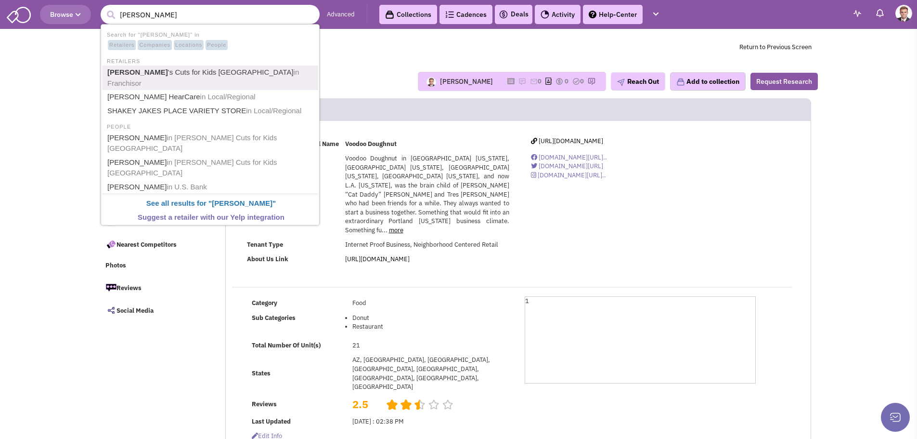 The width and height of the screenshot is (917, 439). What do you see at coordinates (593, 14) in the screenshot?
I see `img: help.png` at bounding box center [593, 14].